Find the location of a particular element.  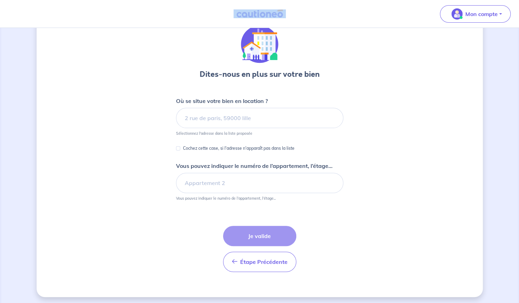

p: Sélectionnez l'adresse dans la liste proposée is located at coordinates (214, 133).